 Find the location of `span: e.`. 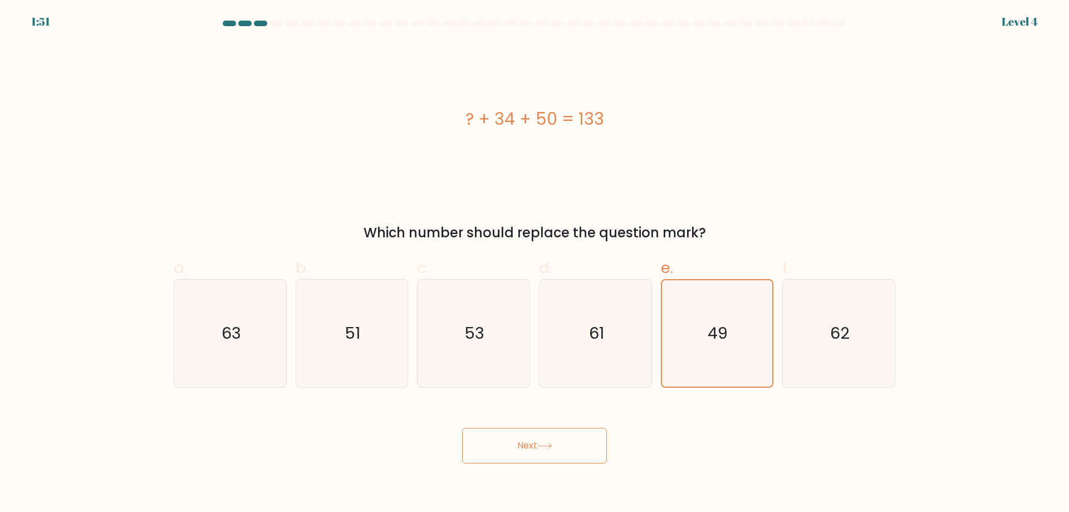

span: e. is located at coordinates (667, 267).